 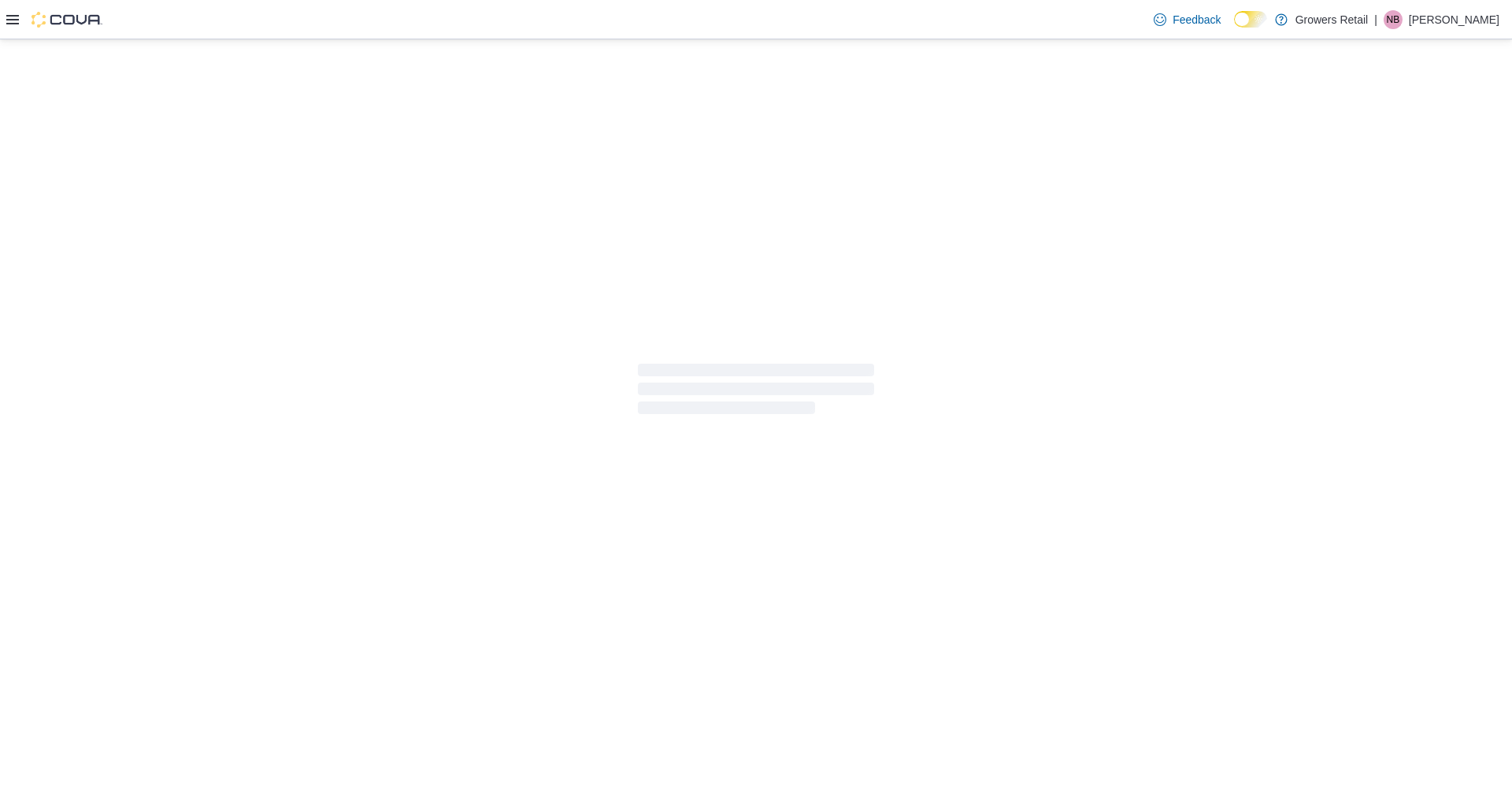 What do you see at coordinates (1393, 20) in the screenshot?
I see `span: NB` at bounding box center [1393, 20].